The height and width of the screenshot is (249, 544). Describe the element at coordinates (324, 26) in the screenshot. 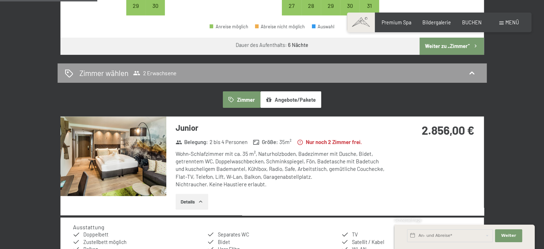

I see `div: Auswahl` at that location.